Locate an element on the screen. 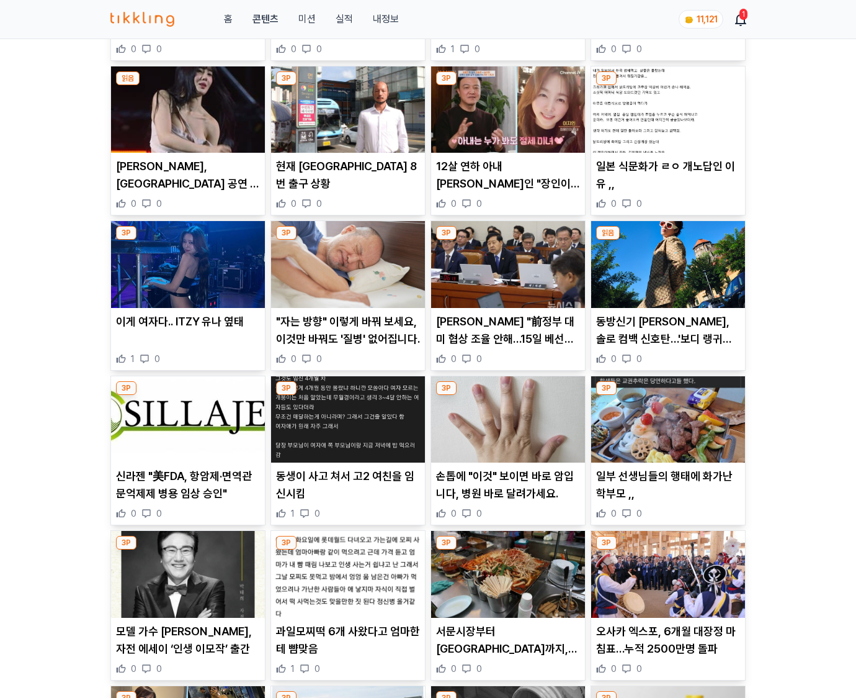 This screenshot has width=856, height=698. div: 읽음 is located at coordinates (608, 233).